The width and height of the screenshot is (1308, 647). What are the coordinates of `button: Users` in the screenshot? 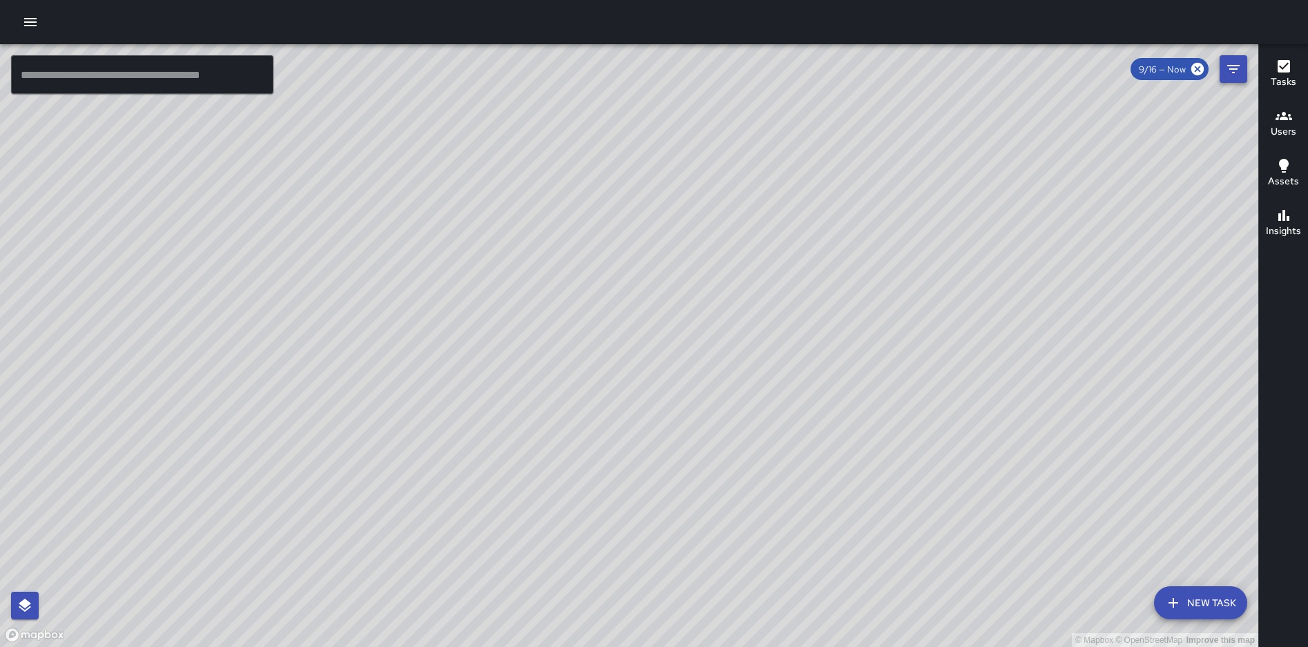 It's located at (1283, 124).